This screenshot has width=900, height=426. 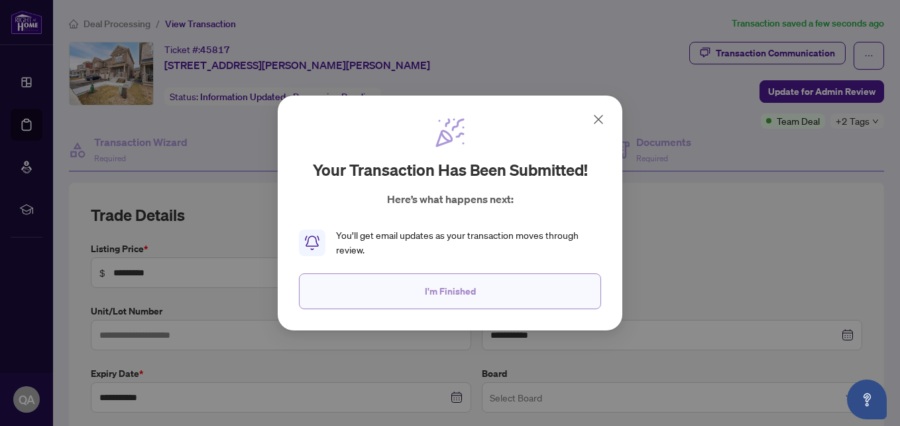 I want to click on button: I'm Finished, so click(x=450, y=291).